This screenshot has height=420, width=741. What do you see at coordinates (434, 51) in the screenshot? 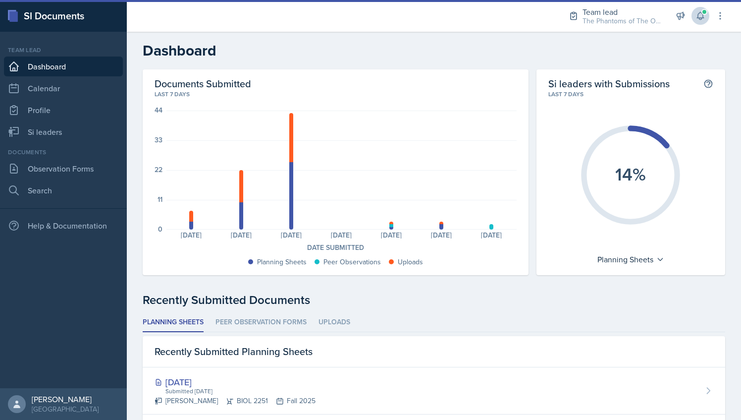
I see `h2: Dashboard` at bounding box center [434, 51].